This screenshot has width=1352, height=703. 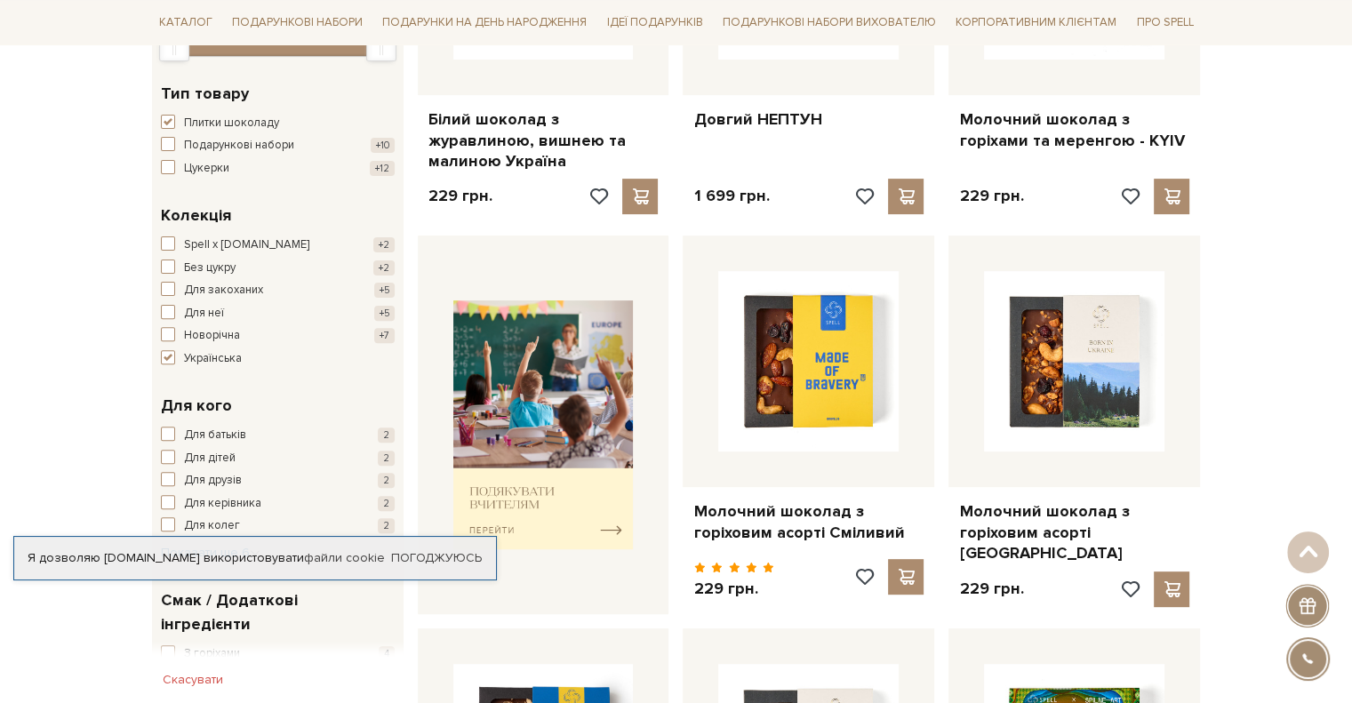 What do you see at coordinates (731, 196) in the screenshot?
I see `p: 1 699 грн.` at bounding box center [731, 196].